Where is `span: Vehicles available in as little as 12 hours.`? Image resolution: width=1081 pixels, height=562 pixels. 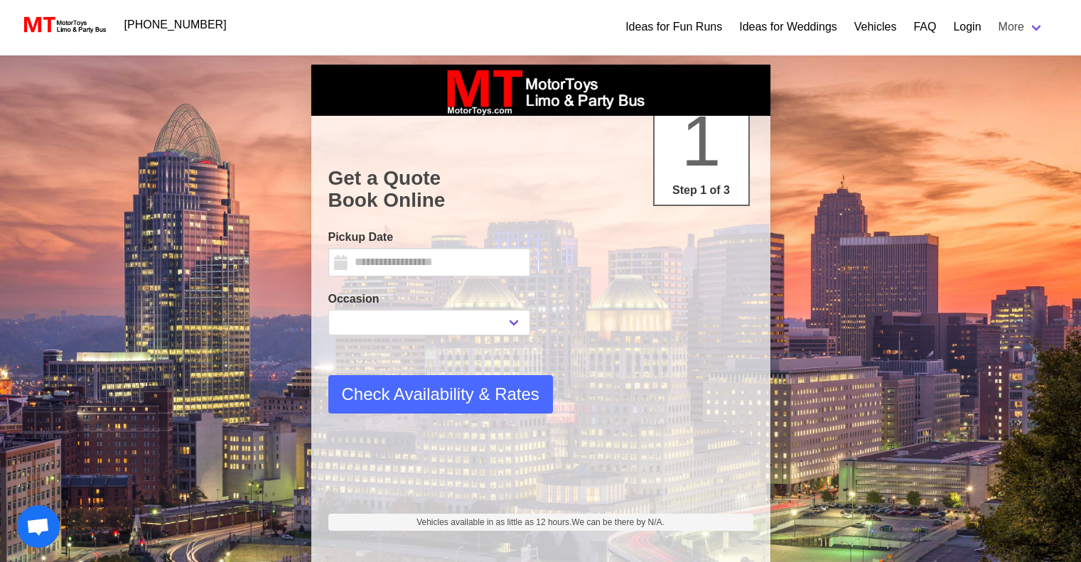 span: Vehicles available in as little as 12 hours. is located at coordinates (540, 522).